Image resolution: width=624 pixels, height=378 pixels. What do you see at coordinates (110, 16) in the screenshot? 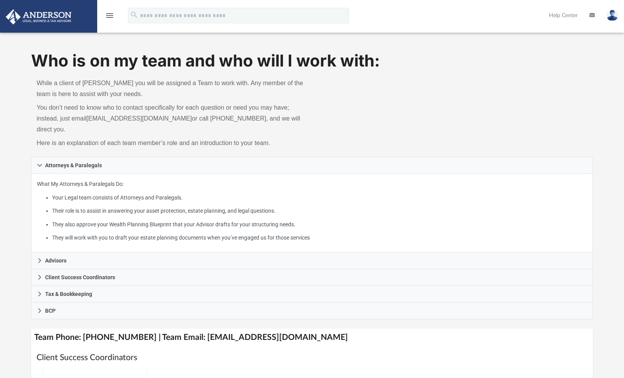
I see `i: menu` at bounding box center [110, 16].